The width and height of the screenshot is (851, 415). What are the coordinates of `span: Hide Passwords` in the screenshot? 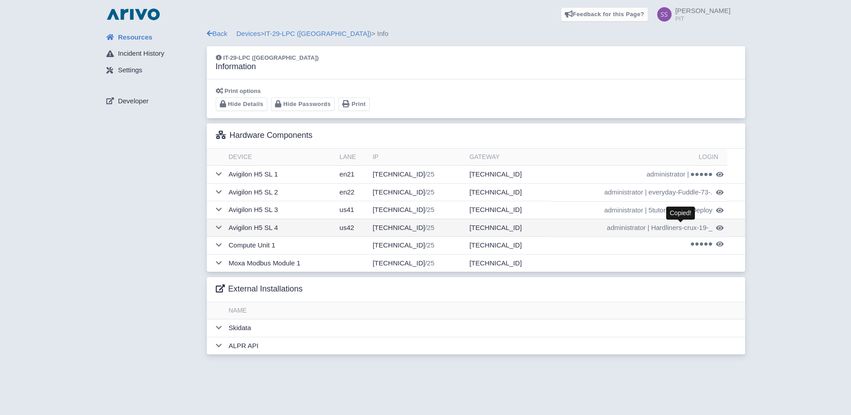 It's located at (307, 104).